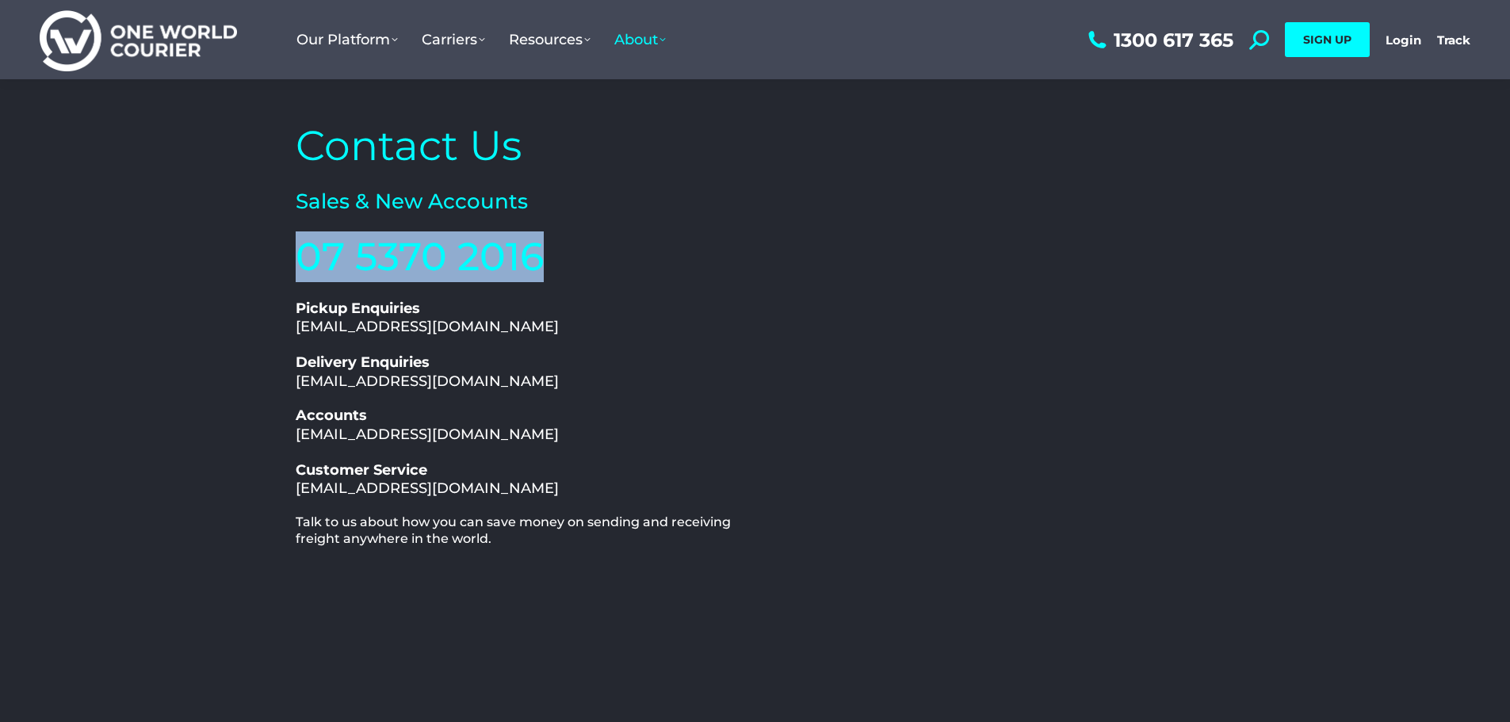 Image resolution: width=1510 pixels, height=722 pixels. I want to click on b: Customer Service, so click(361, 470).